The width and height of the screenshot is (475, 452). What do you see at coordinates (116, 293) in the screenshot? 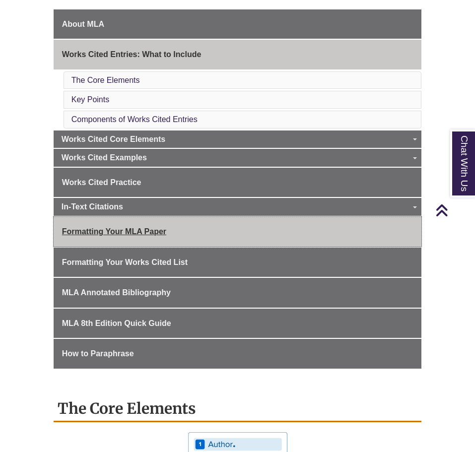
I see `span: MLA Annotated Bibliography` at bounding box center [116, 293].